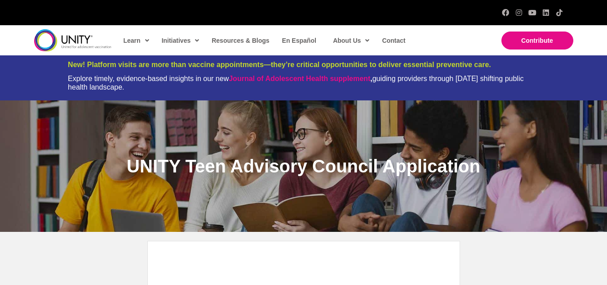 This screenshot has width=607, height=285. What do you see at coordinates (560, 13) in the screenshot?
I see `a: TikTok` at bounding box center [560, 13].